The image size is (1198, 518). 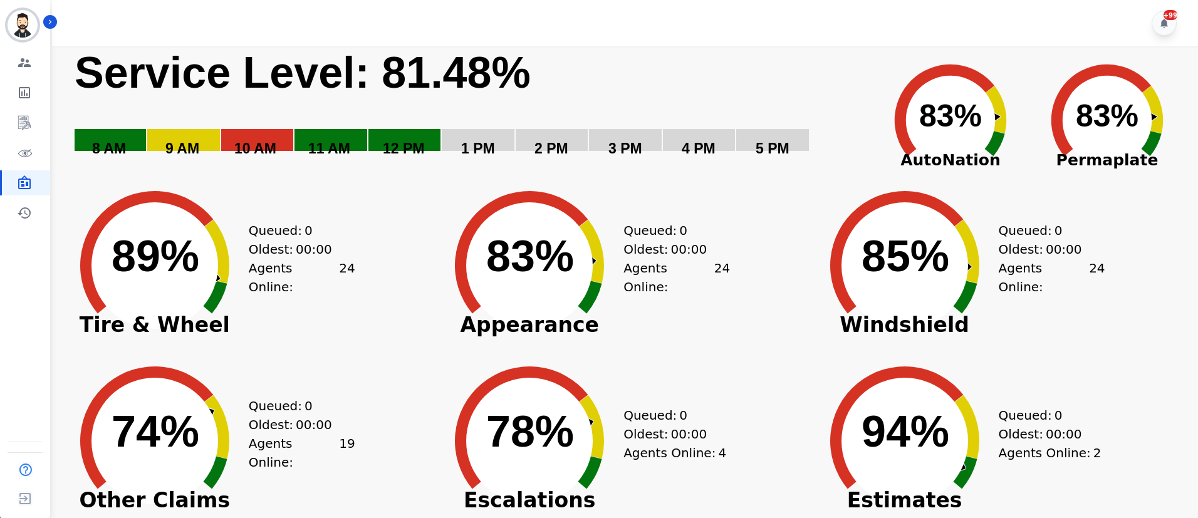 What do you see at coordinates (155, 432) in the screenshot?
I see `text: 74%` at bounding box center [155, 432].